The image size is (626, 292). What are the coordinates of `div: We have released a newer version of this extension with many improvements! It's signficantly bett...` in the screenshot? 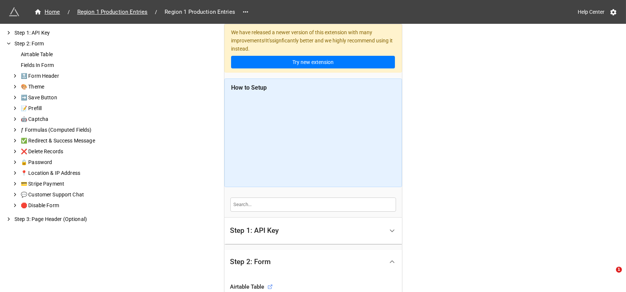 It's located at (313, 48).